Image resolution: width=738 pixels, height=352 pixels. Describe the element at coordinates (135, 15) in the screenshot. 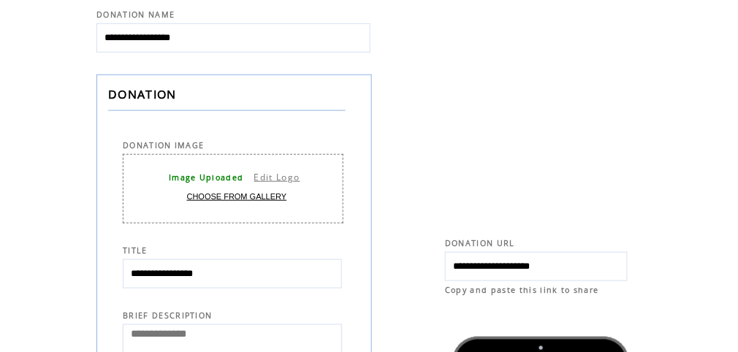

I see `span: DONATION NAME` at that location.